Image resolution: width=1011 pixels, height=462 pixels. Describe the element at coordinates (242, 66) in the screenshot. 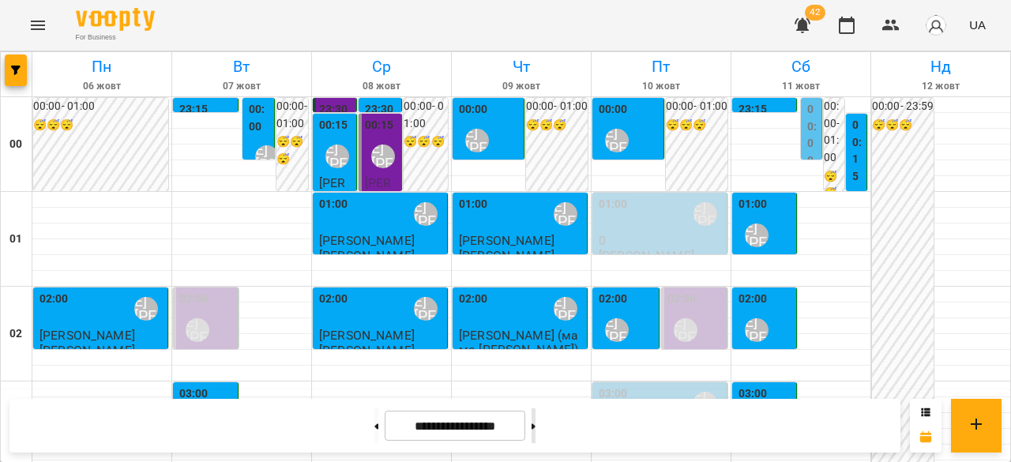

I see `h6: Вт` at that location.